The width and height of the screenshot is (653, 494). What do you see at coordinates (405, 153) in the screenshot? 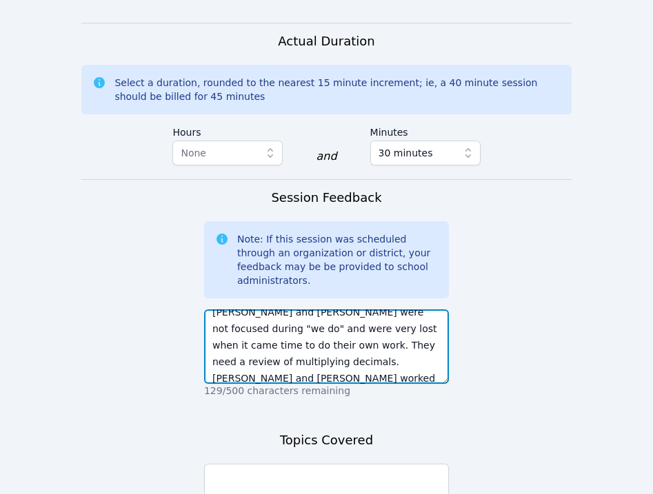
I see `span: 30 minutes` at bounding box center [405, 153].